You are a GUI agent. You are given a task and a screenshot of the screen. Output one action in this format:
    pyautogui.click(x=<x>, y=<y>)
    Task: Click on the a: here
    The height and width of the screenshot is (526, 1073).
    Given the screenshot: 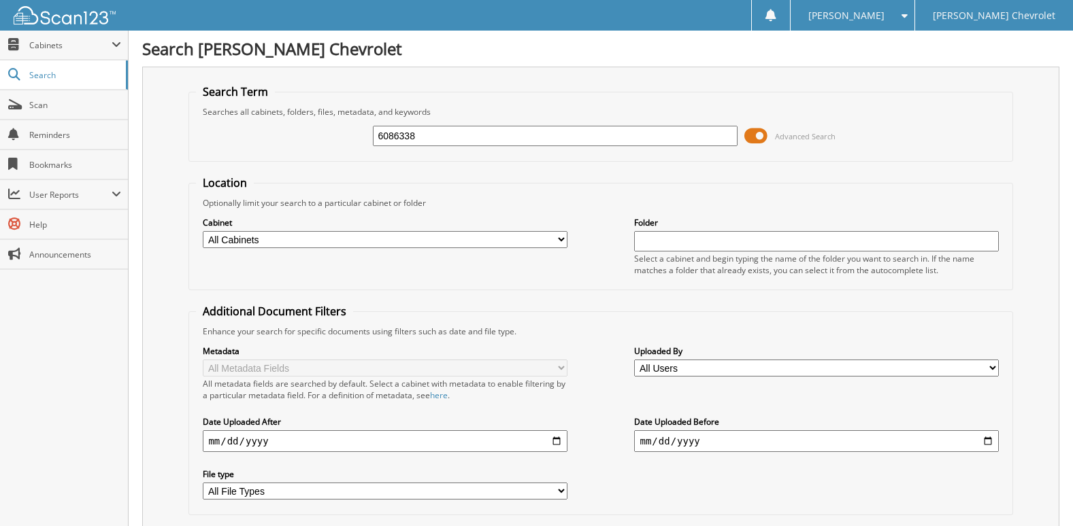 What is the action you would take?
    pyautogui.click(x=439, y=395)
    